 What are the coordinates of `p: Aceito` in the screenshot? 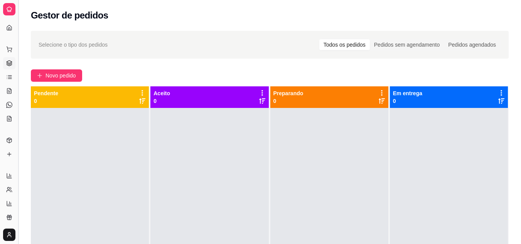 It's located at (161, 93).